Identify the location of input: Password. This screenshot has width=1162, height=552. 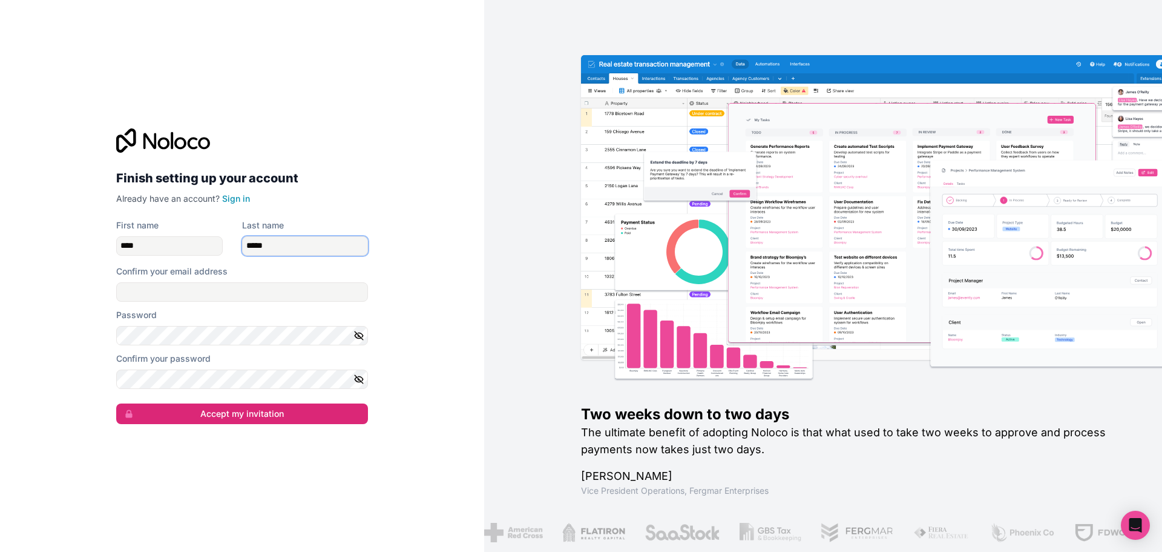
(242, 335).